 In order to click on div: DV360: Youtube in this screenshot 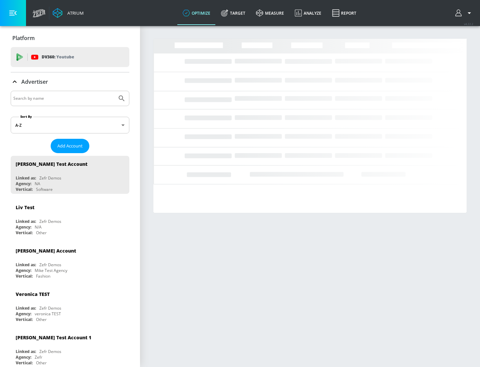, I will do `click(70, 57)`.